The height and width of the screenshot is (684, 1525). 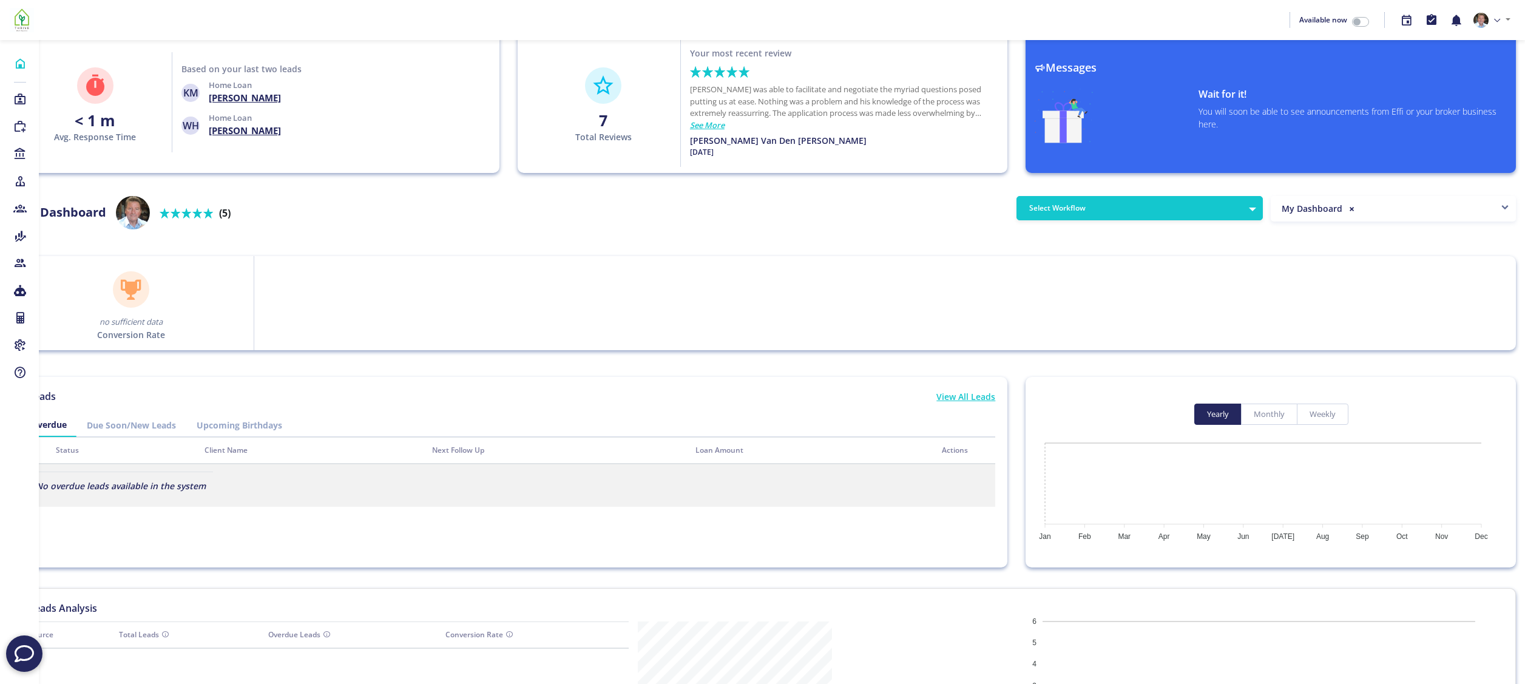 What do you see at coordinates (1271, 68) in the screenshot?
I see `h3: Messages` at bounding box center [1271, 68].